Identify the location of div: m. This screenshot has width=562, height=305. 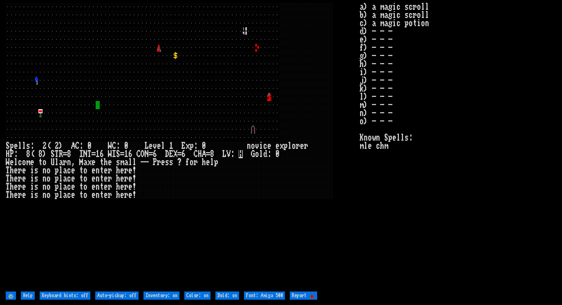
(28, 162).